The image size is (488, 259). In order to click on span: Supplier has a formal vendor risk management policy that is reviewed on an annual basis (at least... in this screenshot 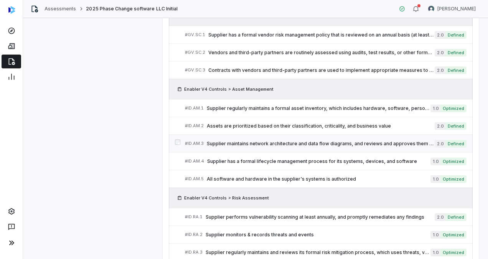, I will do `click(322, 35)`.